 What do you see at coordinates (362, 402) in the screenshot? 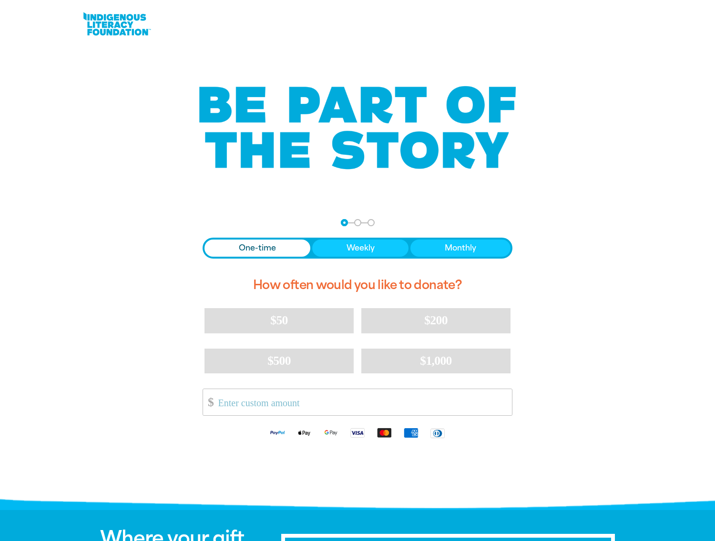
I see `input: Enter custom amount` at bounding box center [362, 402].